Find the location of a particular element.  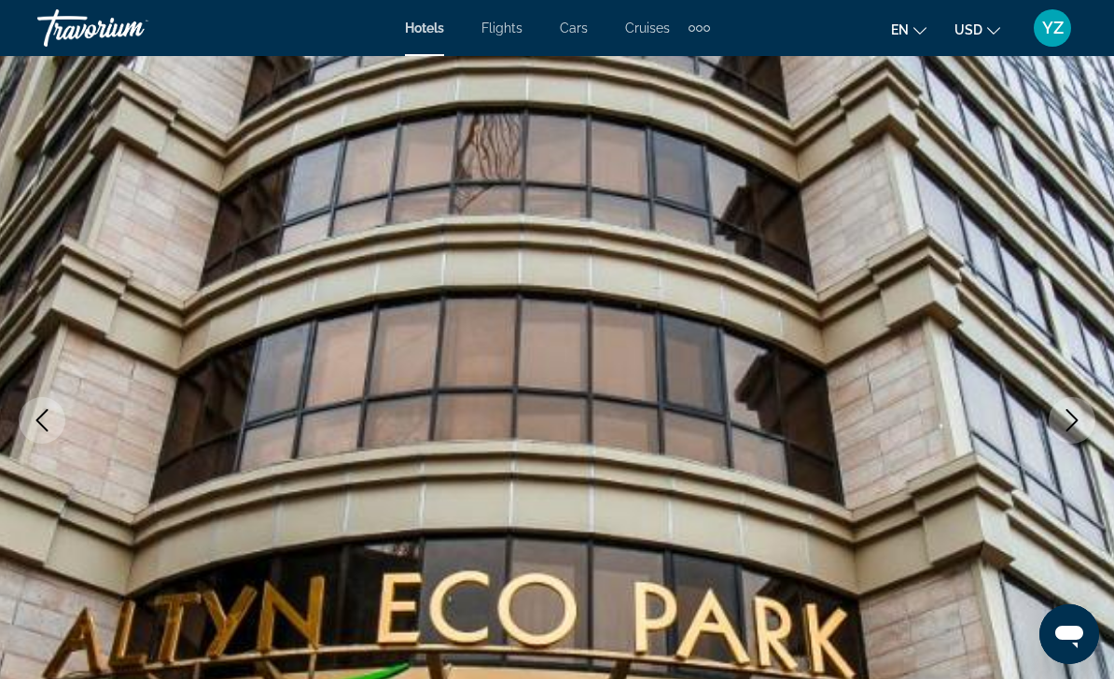

a: Flights is located at coordinates (502, 28).